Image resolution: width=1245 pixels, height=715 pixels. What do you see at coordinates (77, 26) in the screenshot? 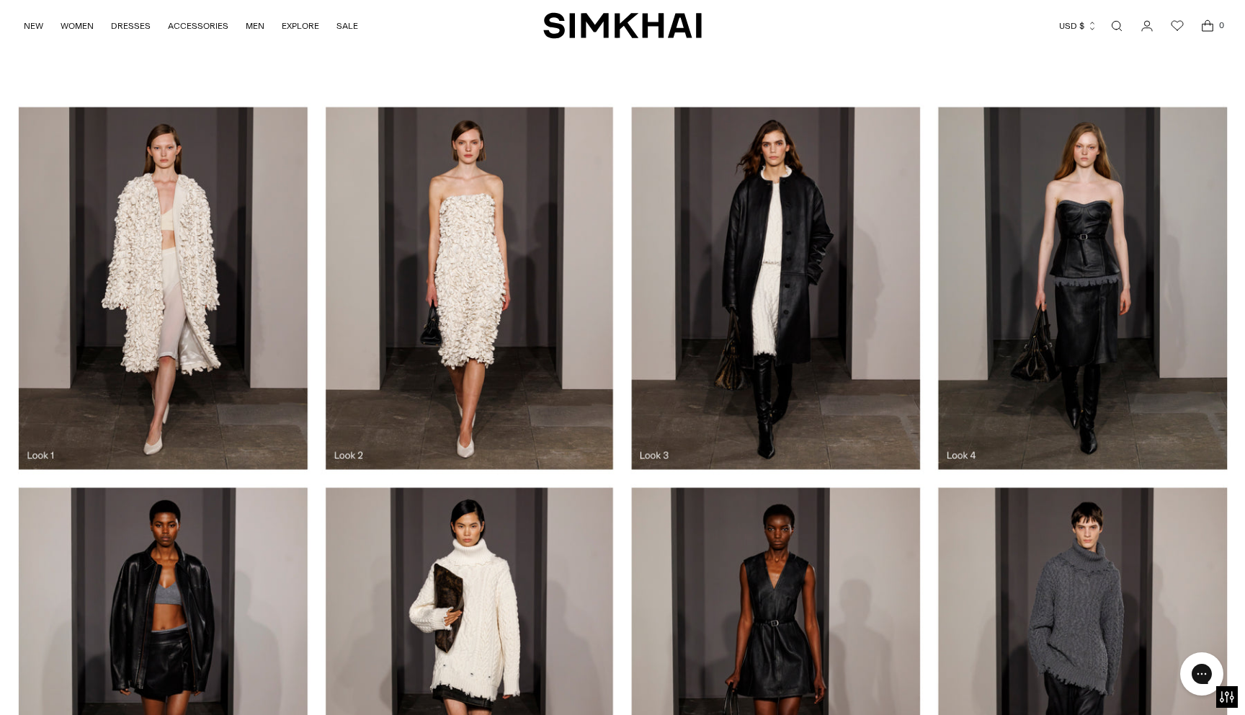
I see `a: WOMEN` at bounding box center [77, 26].